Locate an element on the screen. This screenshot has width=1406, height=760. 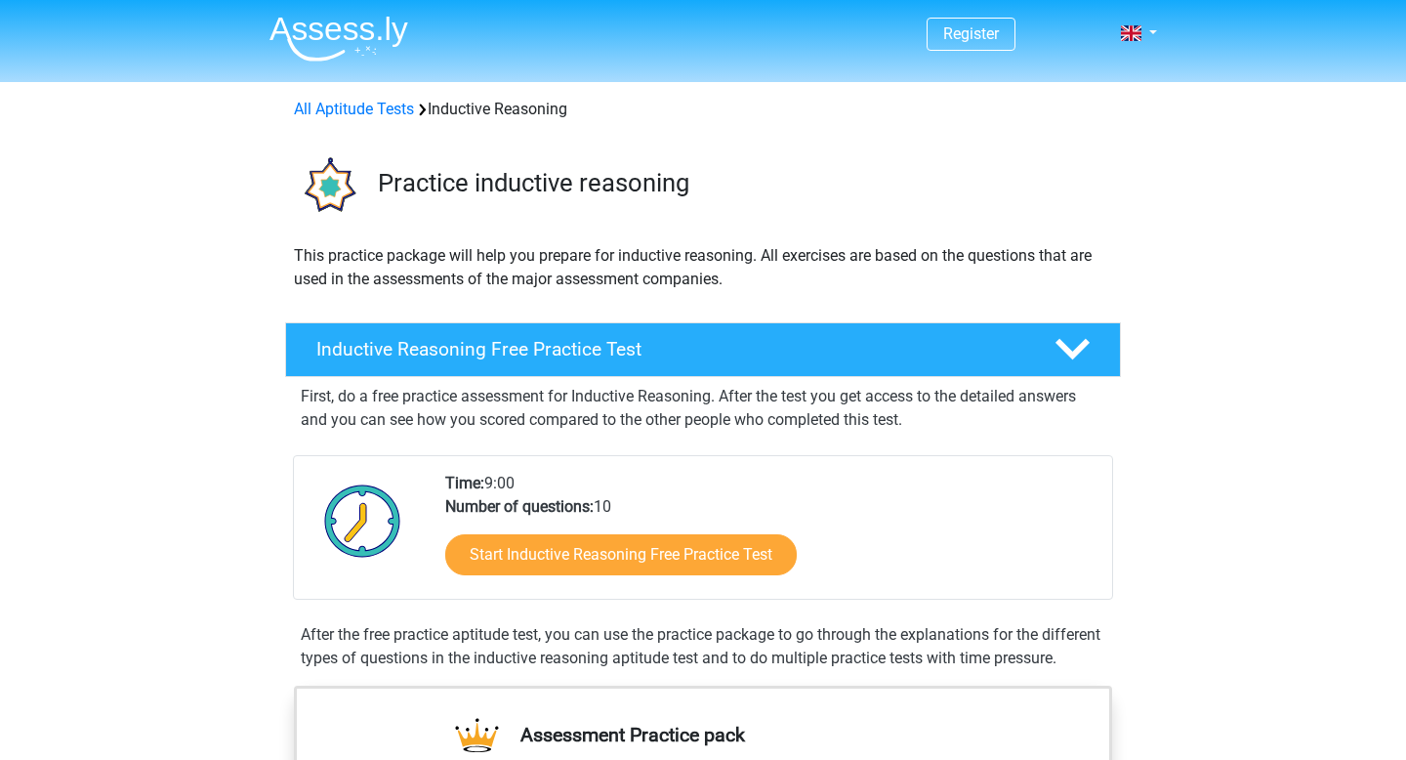
img: Clock is located at coordinates (362, 520).